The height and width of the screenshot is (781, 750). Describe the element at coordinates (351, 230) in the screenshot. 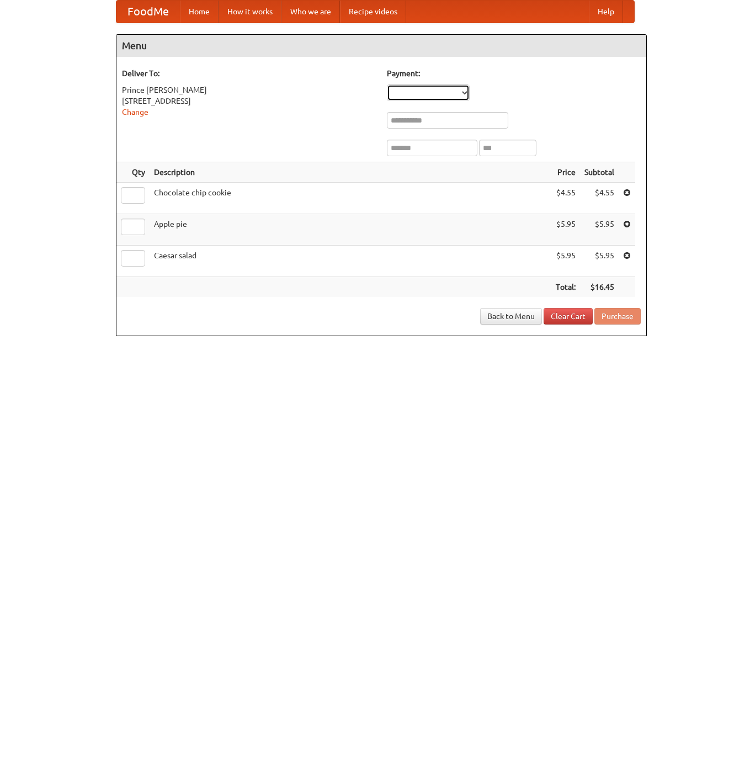

I see `td: Apple pie` at that location.